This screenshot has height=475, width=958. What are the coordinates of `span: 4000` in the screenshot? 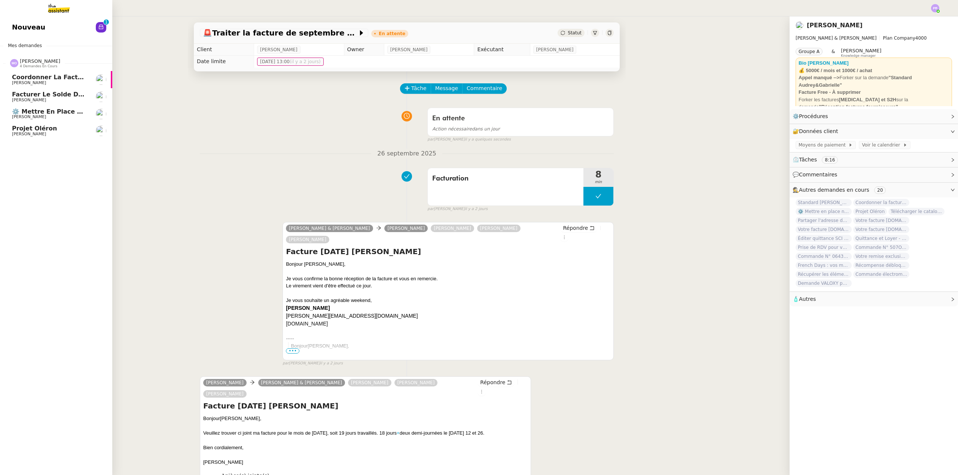 It's located at (921, 38).